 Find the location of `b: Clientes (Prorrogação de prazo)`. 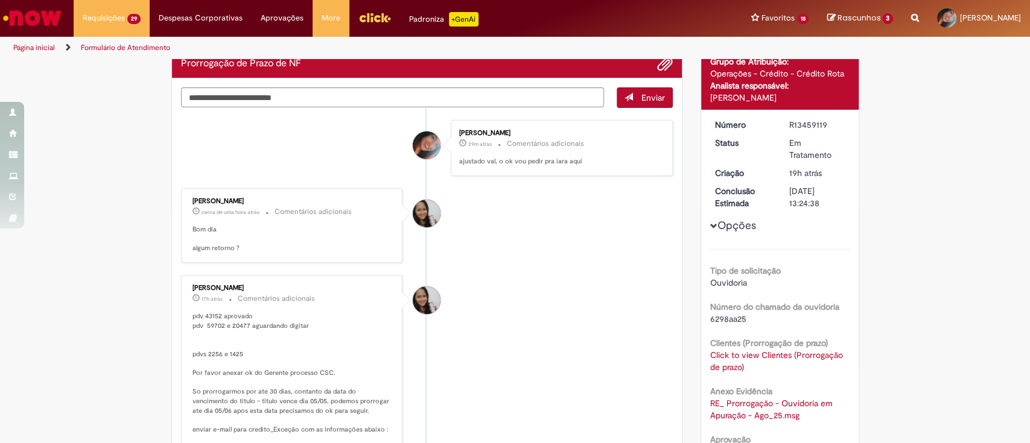

b: Clientes (Prorrogação de prazo) is located at coordinates (769, 343).